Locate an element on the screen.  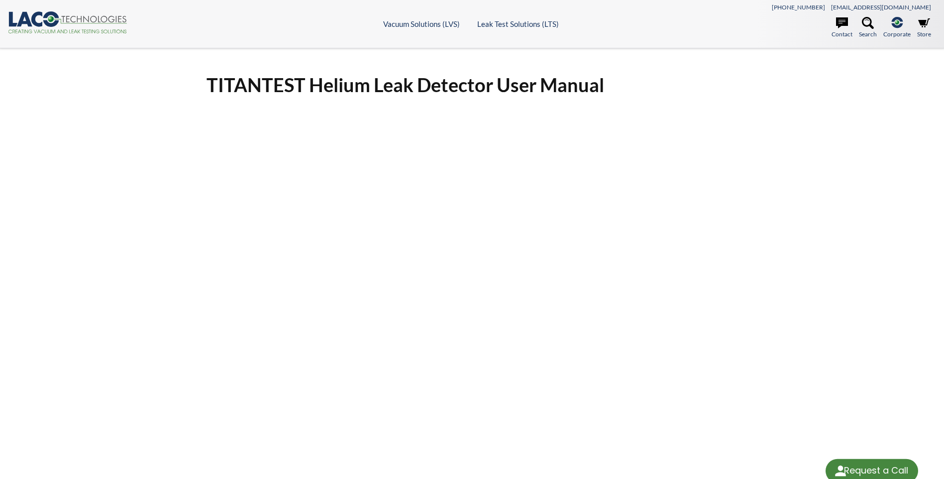
a: Leak Test Solutions (LTS) is located at coordinates (518, 24).